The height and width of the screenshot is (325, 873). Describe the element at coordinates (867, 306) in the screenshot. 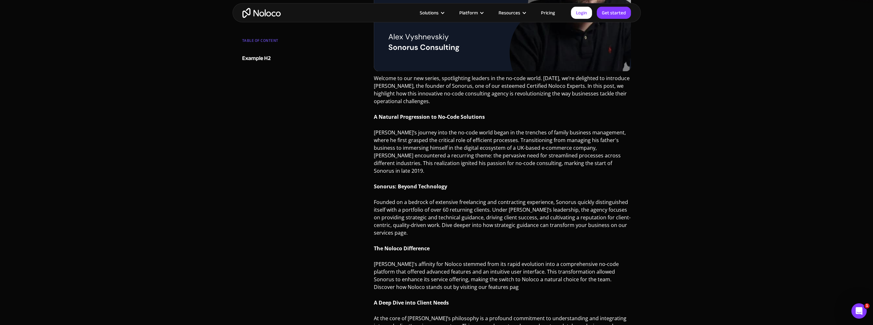

I see `span: 1` at that location.